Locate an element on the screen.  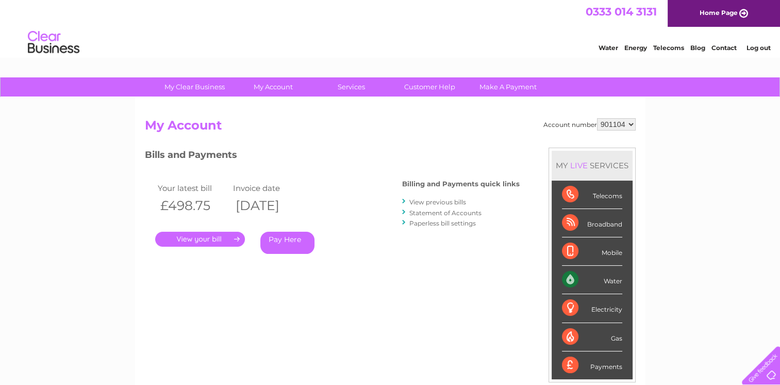
a: Paperless bill settings is located at coordinates (442, 223).